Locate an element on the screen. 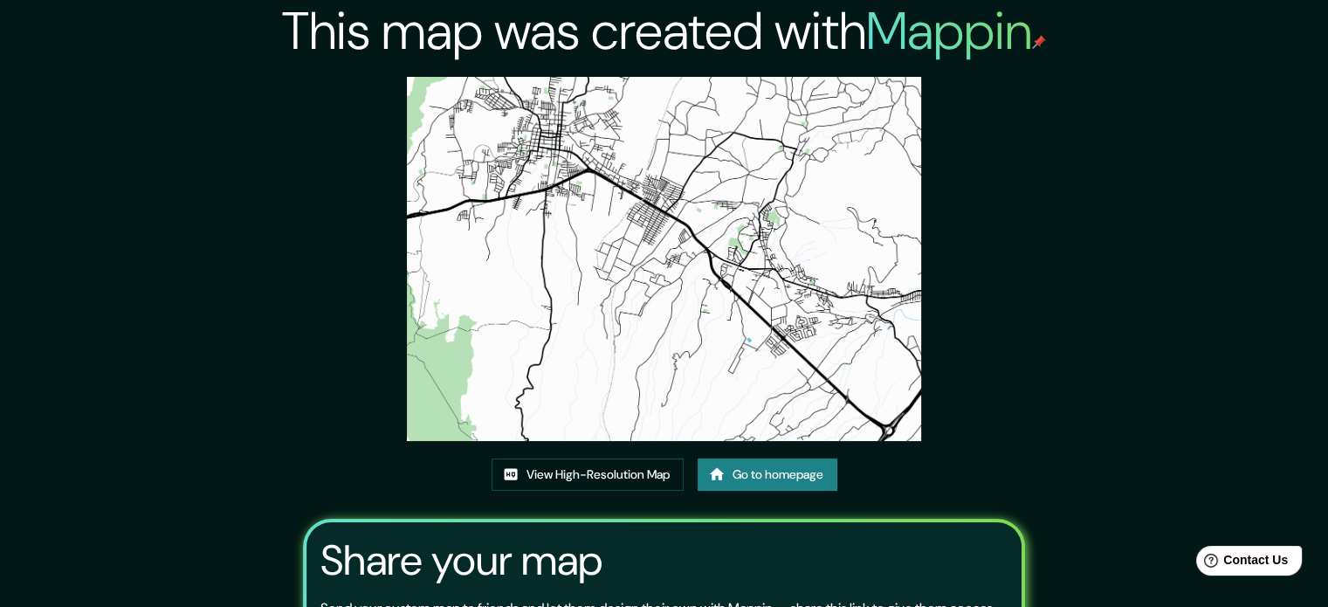 The height and width of the screenshot is (607, 1328). img: created-map is located at coordinates (664, 258).